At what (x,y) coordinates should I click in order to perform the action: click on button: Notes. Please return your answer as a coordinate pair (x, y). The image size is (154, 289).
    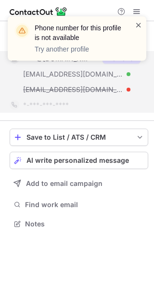
    Looking at the image, I should click on (79, 224).